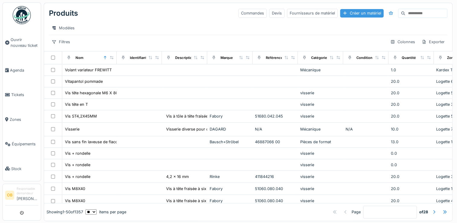 The width and height of the screenshot is (457, 223). Describe the element at coordinates (22, 15) in the screenshot. I see `img: Badge_color-CXgf-gQk.svg` at that location.